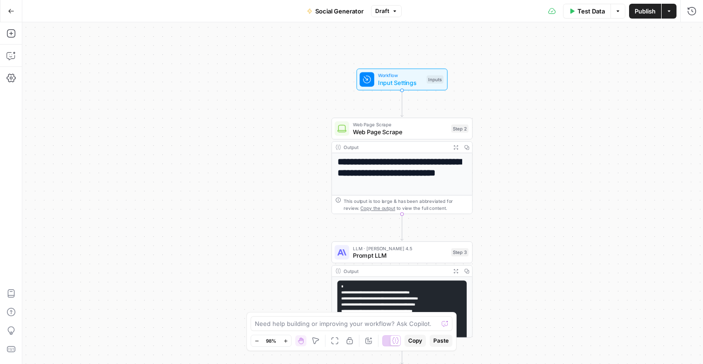 Image resolution: width=703 pixels, height=364 pixels. Describe the element at coordinates (441, 341) in the screenshot. I see `button: Paste` at that location.